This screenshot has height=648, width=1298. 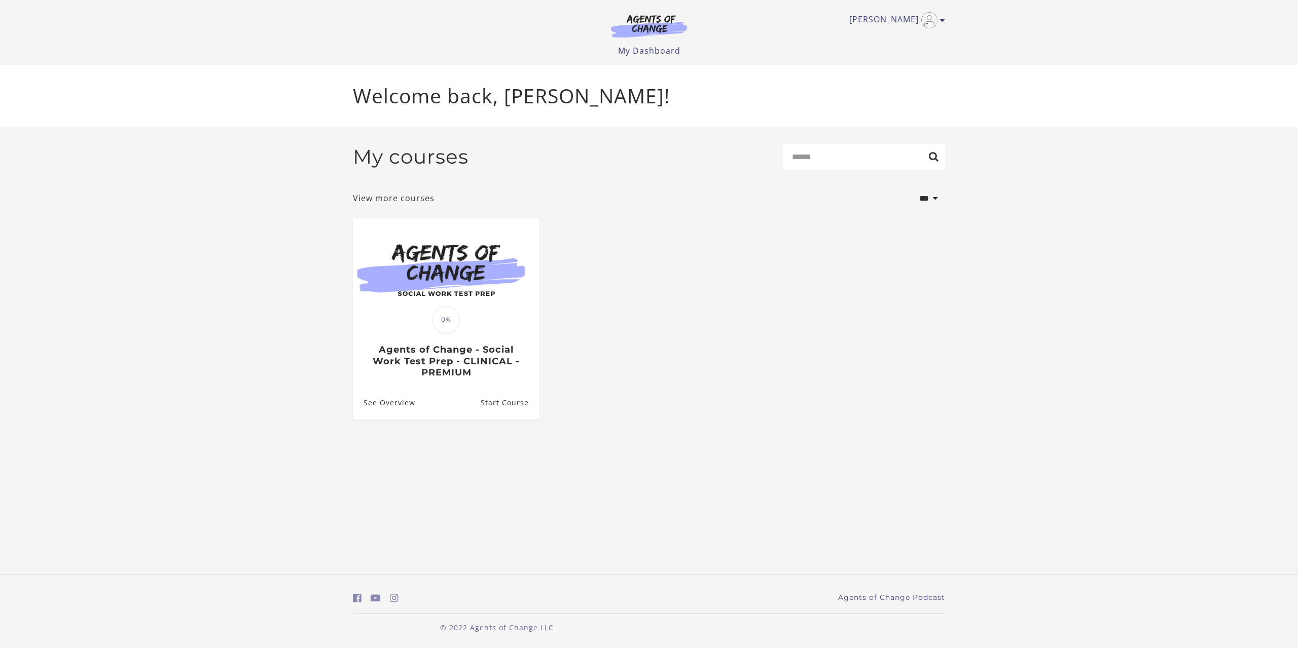 I want to click on h3: Agents of Change - Social Work Test Prep - CLINICAL - PREMIUM, so click(x=446, y=361).